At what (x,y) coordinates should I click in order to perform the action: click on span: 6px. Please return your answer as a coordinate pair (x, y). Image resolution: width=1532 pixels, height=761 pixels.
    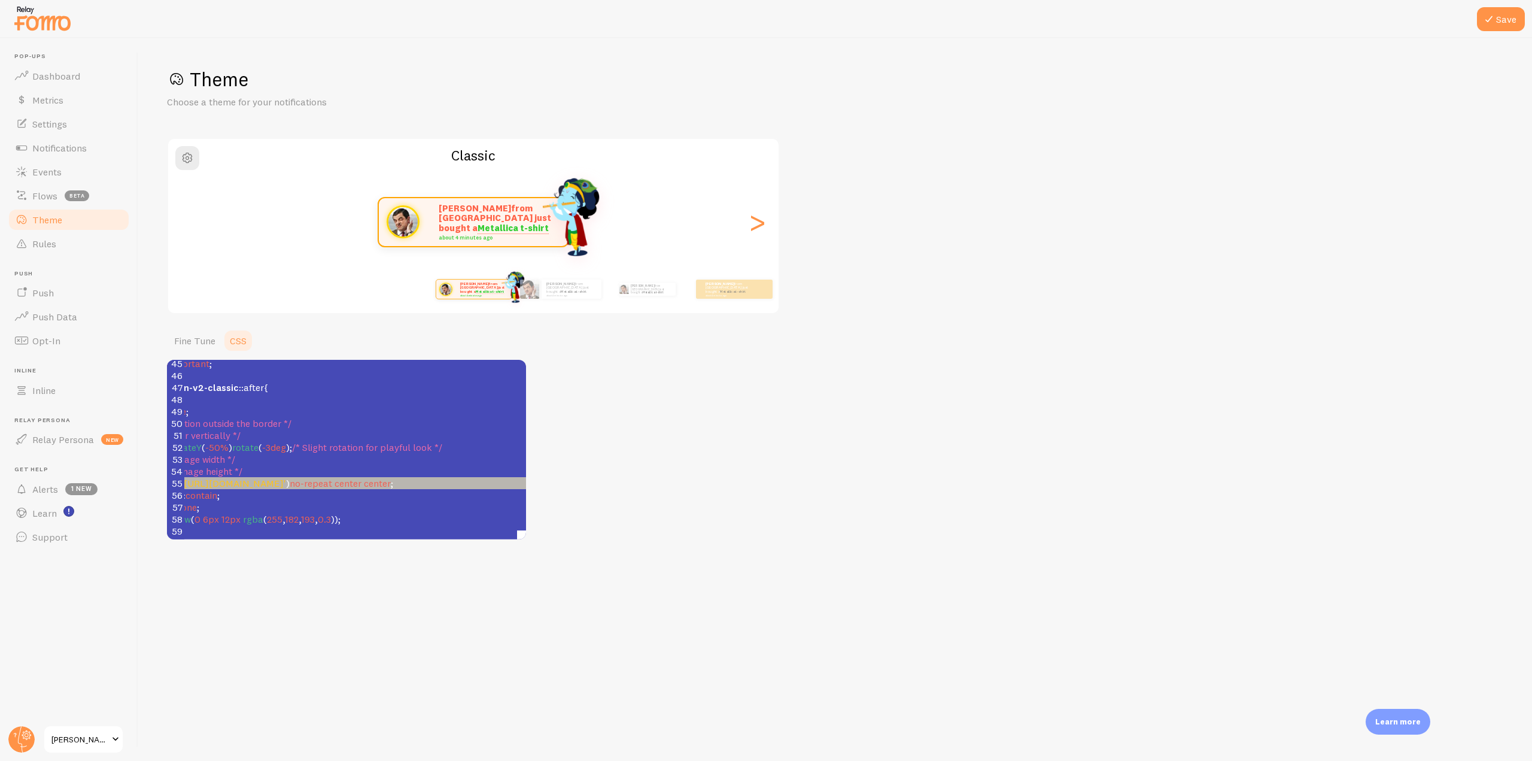
    Looking at the image, I should click on (211, 519).